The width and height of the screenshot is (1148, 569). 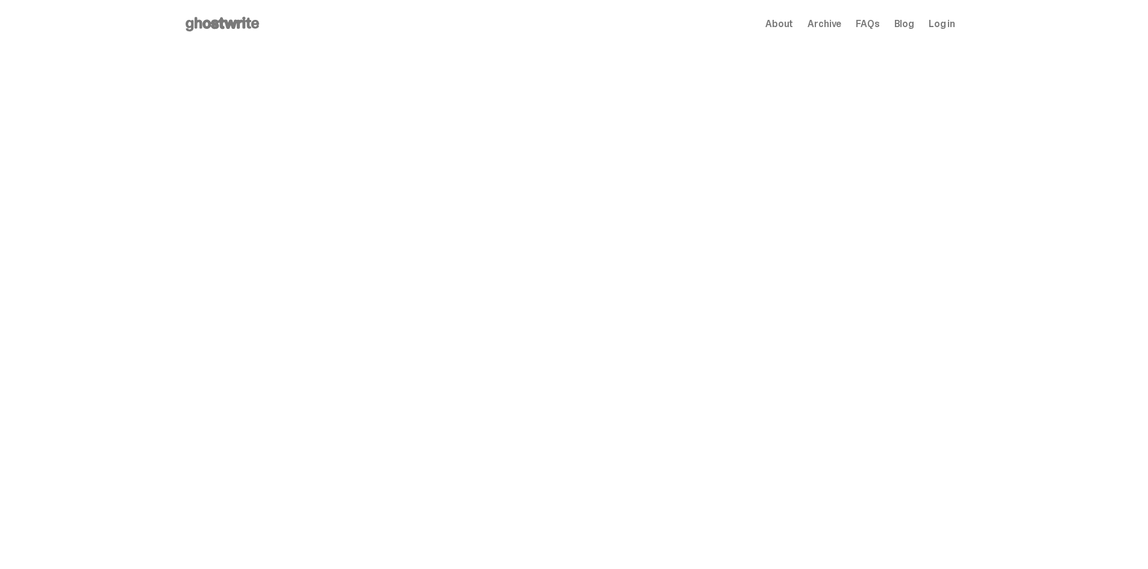 I want to click on span: Archive, so click(x=824, y=24).